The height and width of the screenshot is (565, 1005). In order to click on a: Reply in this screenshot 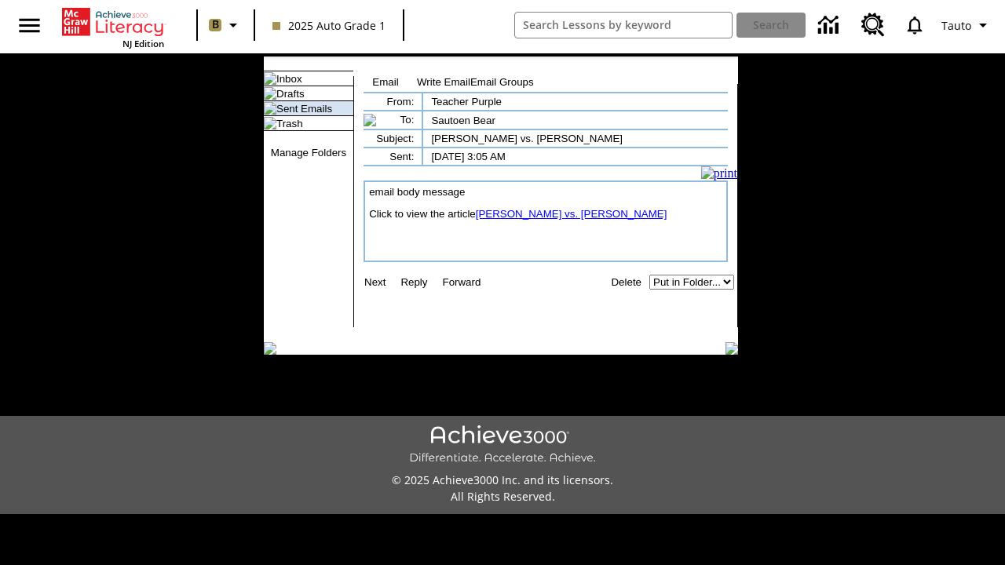, I will do `click(414, 282)`.